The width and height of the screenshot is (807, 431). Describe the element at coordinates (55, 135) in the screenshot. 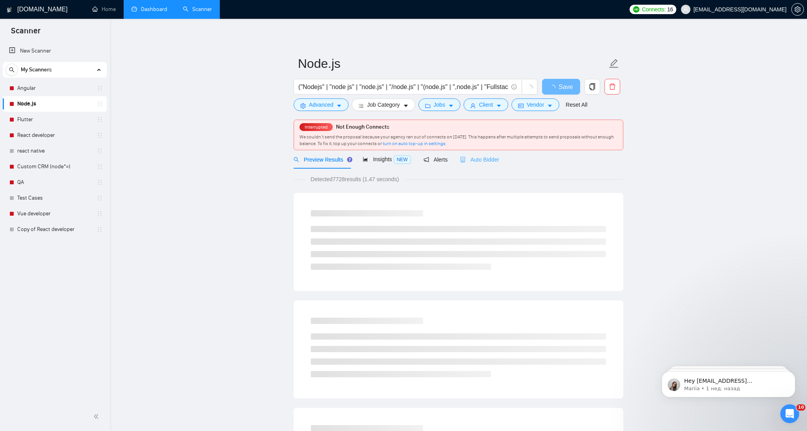

I see `a: React developer` at that location.